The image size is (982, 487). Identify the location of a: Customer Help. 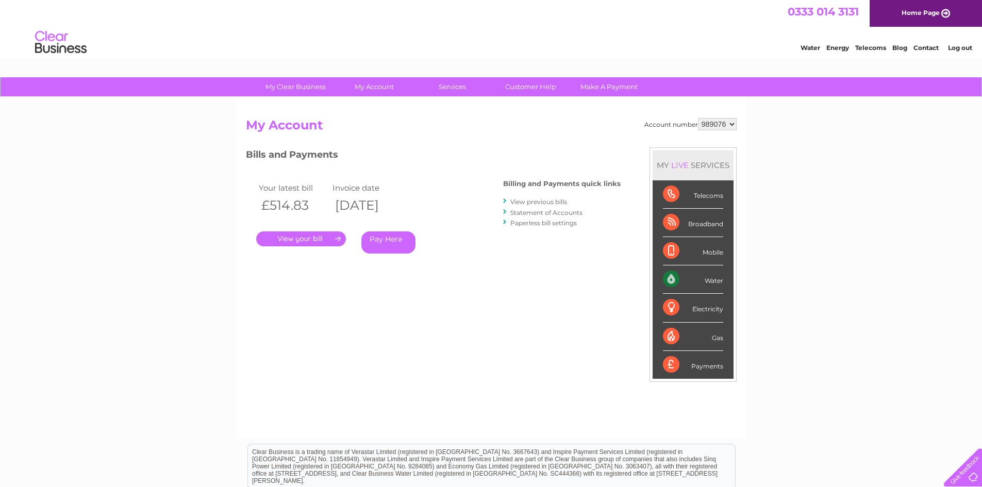
(530, 87).